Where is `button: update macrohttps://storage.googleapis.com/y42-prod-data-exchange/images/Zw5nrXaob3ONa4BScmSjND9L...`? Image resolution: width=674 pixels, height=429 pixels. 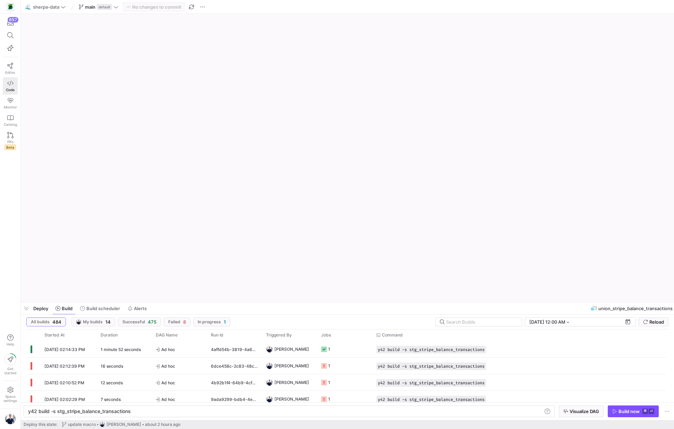 button: update macrohttps://storage.googleapis.com/y42-prod-data-exchange/images/Zw5nrXaob3ONa4BScmSjND9L... is located at coordinates (121, 425).